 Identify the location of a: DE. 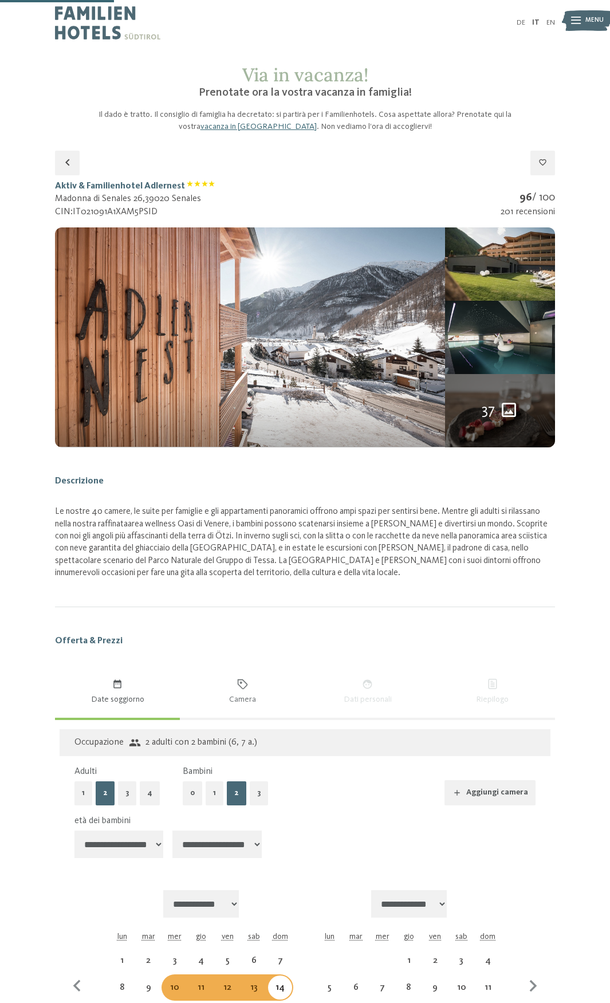
(520, 22).